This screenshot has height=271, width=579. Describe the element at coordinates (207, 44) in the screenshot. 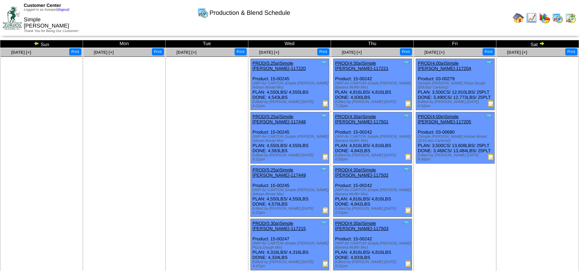

I see `td: Tue` at that location.